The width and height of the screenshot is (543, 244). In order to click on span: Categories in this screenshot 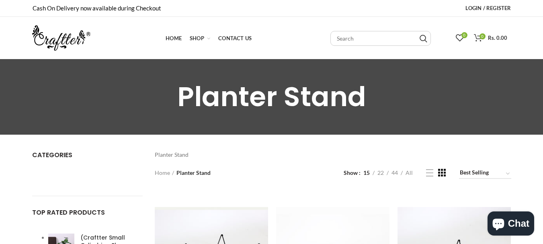, I will do `click(52, 155)`.